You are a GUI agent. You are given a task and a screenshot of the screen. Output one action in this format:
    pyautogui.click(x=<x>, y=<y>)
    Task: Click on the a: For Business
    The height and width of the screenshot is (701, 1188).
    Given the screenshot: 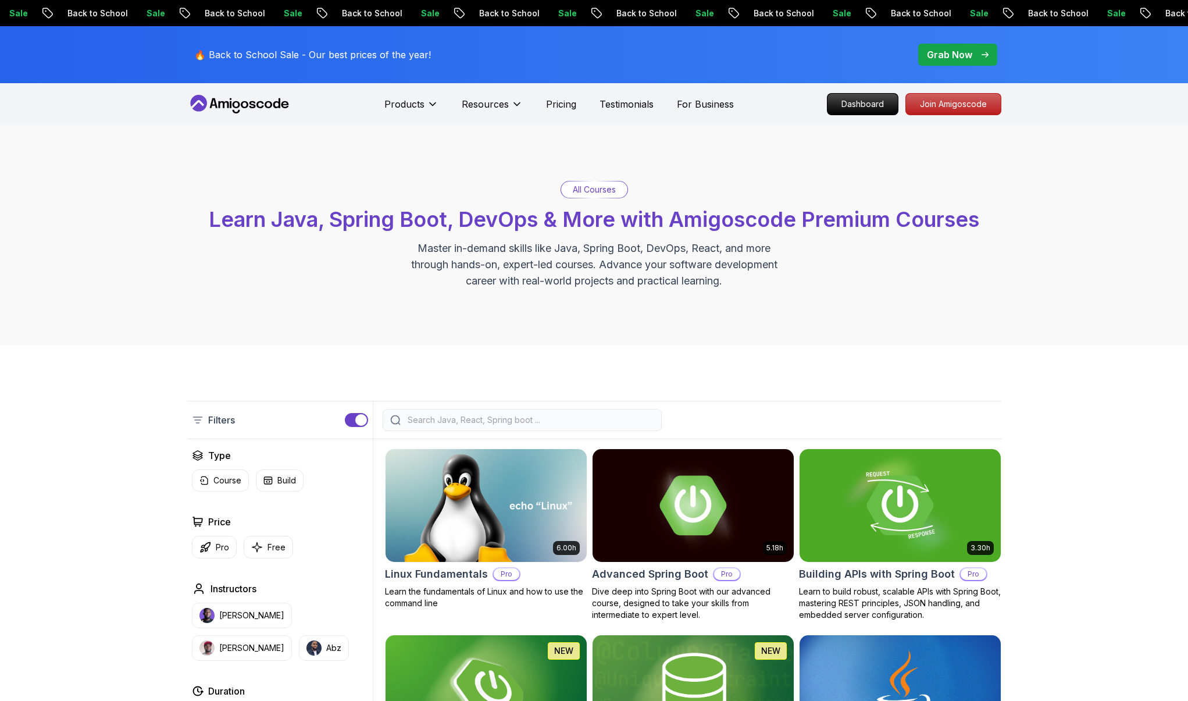 What is the action you would take?
    pyautogui.click(x=706, y=104)
    